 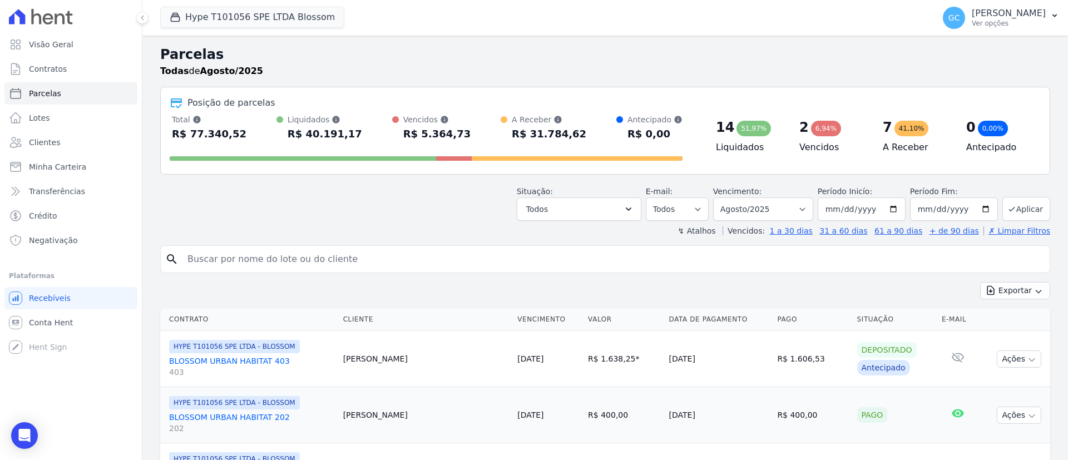 What do you see at coordinates (1026, 209) in the screenshot?
I see `button: Aplicar` at bounding box center [1026, 209].